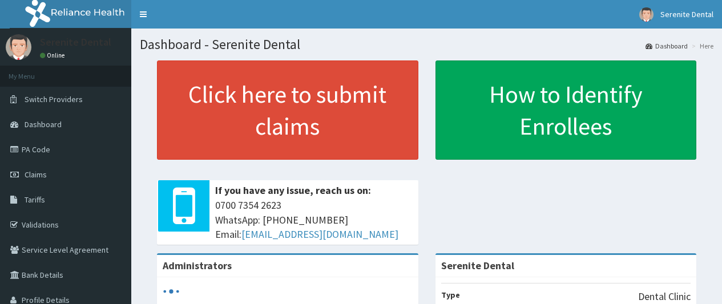  Describe the element at coordinates (667, 46) in the screenshot. I see `a: Dashboard` at that location.